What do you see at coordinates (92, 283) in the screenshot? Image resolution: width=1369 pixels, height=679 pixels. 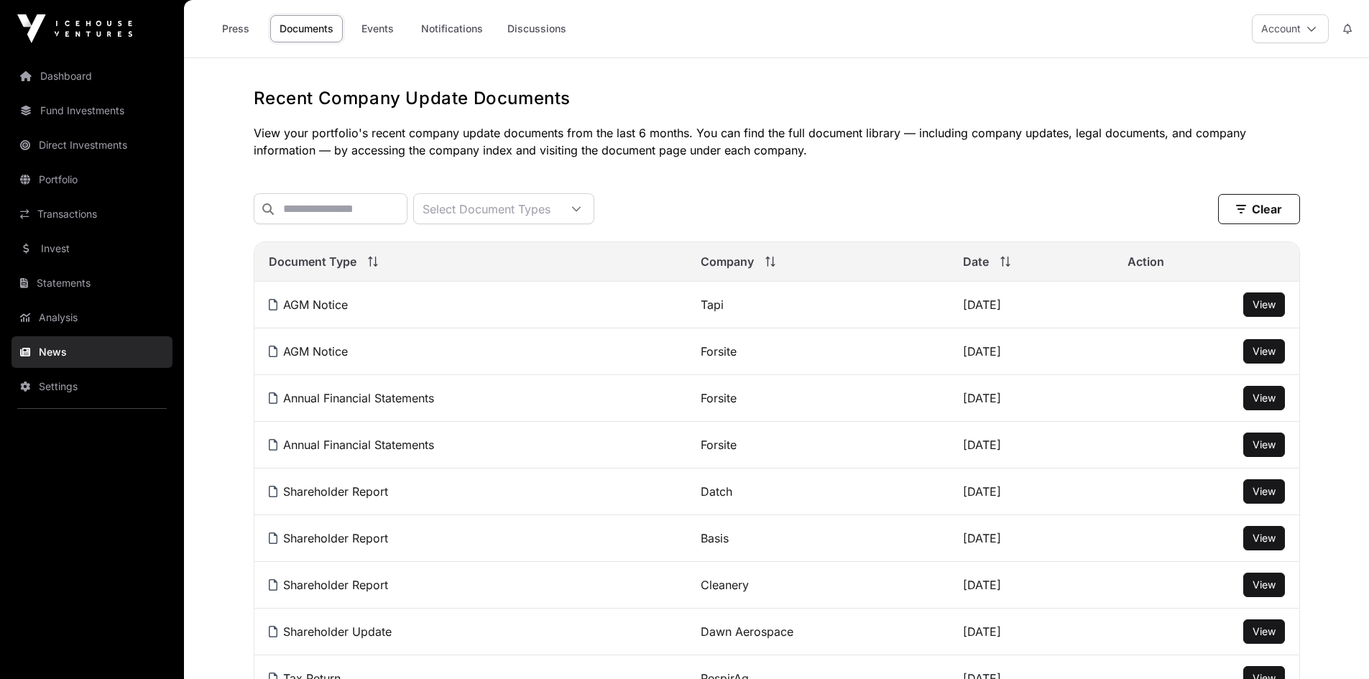 I see `a: Statements` at bounding box center [92, 283].